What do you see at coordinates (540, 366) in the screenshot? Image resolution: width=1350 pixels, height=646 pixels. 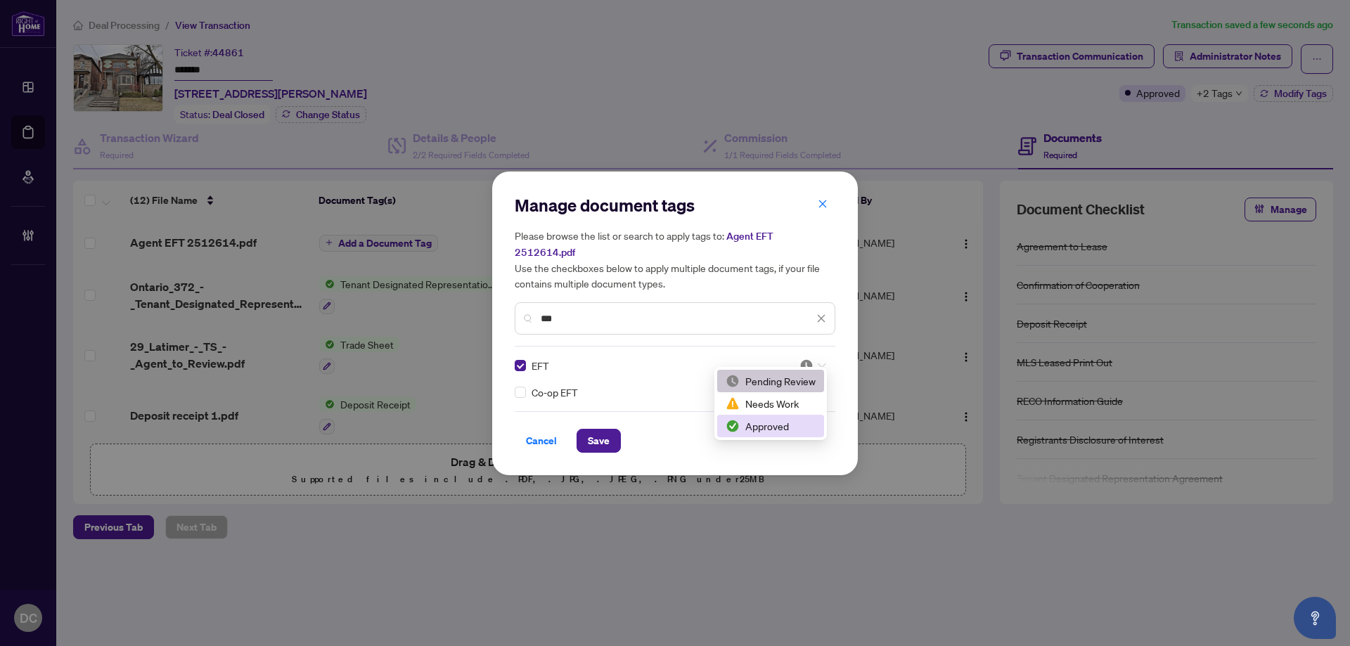 I see `span: EFT` at bounding box center [540, 366].